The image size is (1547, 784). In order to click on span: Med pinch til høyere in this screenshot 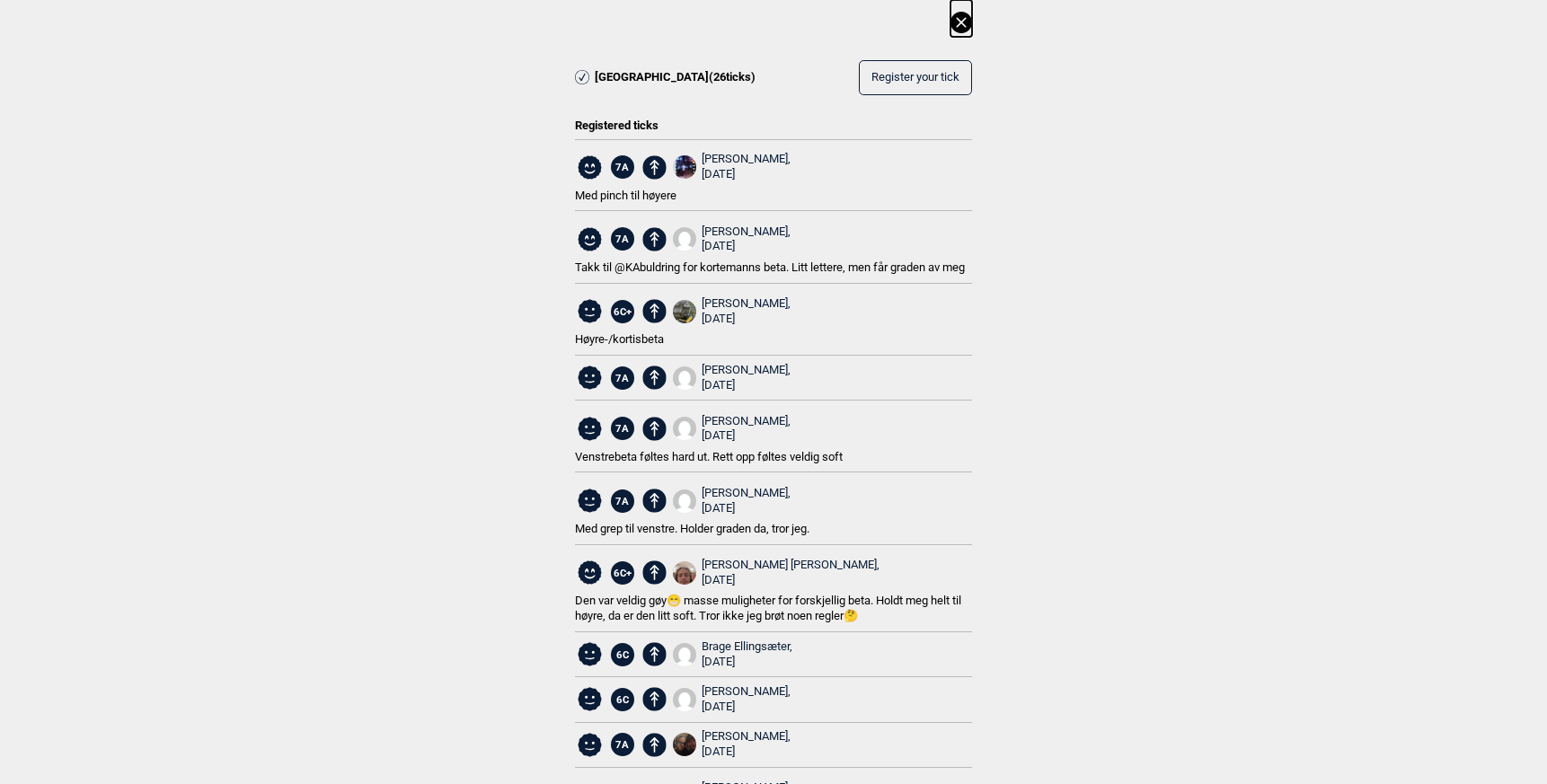, I will do `click(625, 195)`.